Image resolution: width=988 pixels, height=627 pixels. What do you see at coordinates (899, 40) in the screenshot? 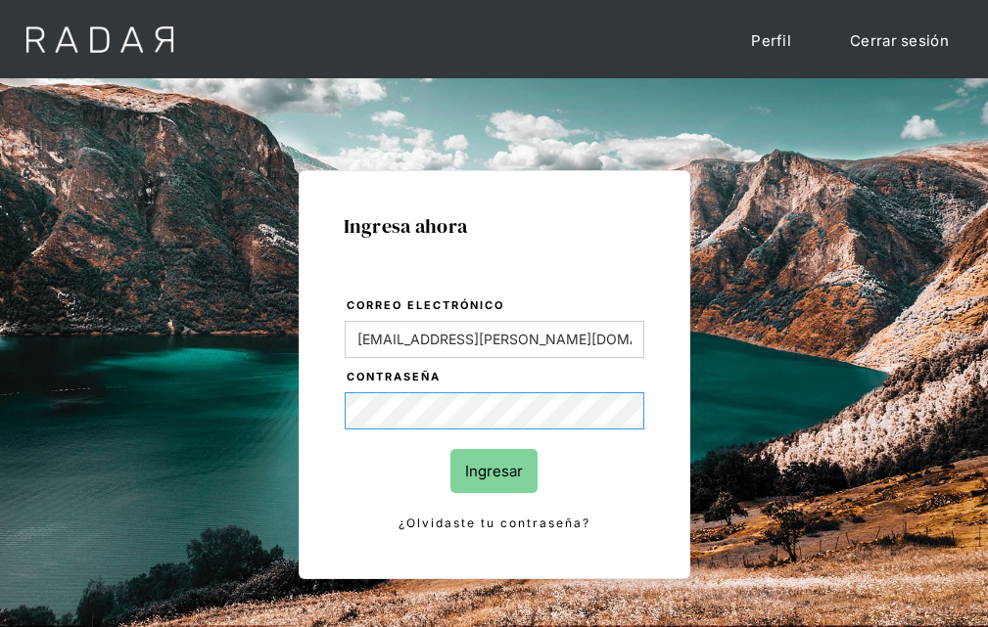
I see `a: Cerrar sesión` at bounding box center [899, 40].